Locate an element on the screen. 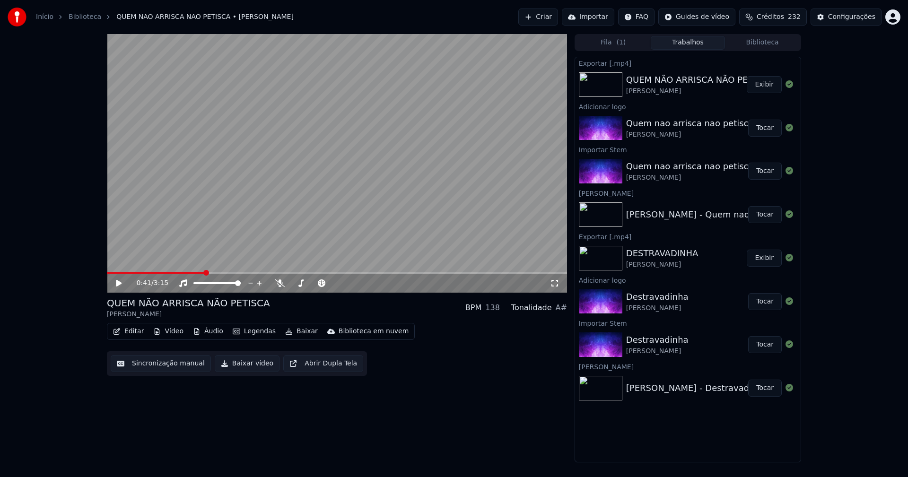 This screenshot has height=477, width=908. span: ( 1 ) is located at coordinates (621, 43).